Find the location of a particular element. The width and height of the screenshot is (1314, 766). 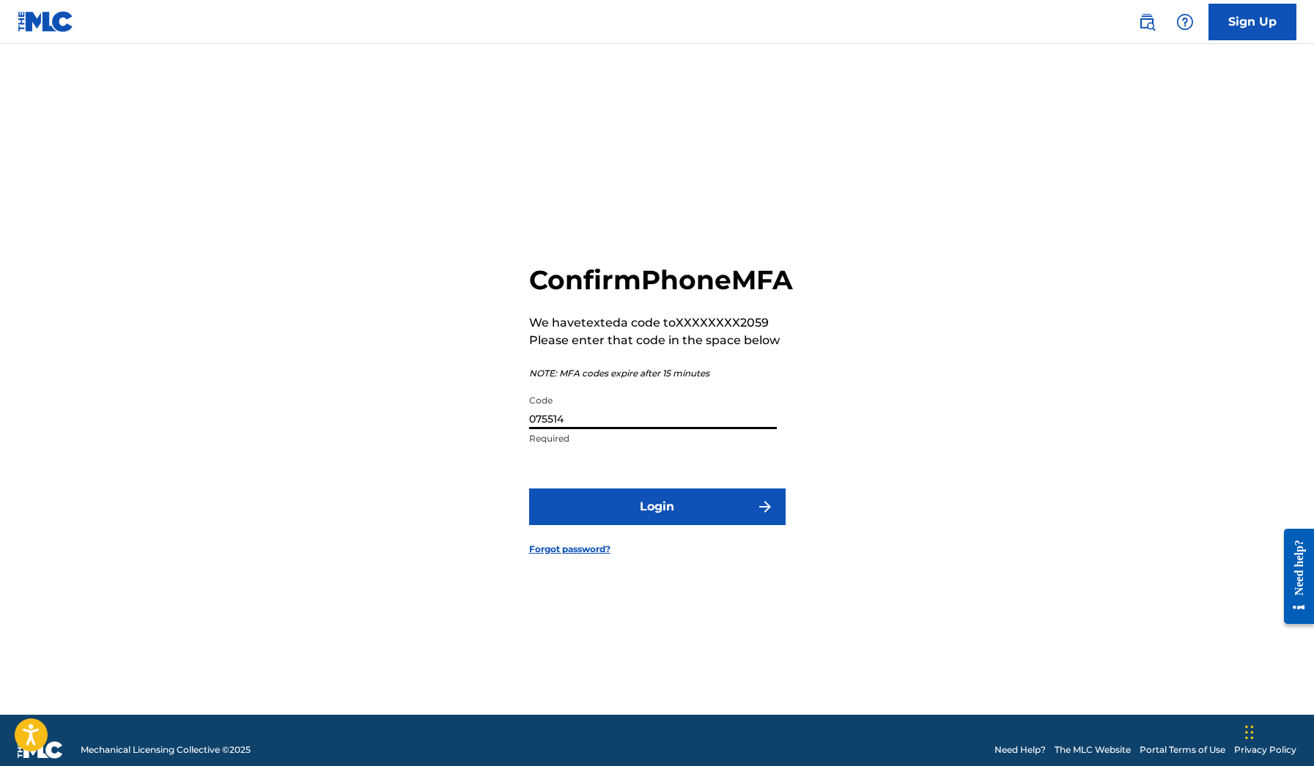

div: Need help? is located at coordinates (26, 51).